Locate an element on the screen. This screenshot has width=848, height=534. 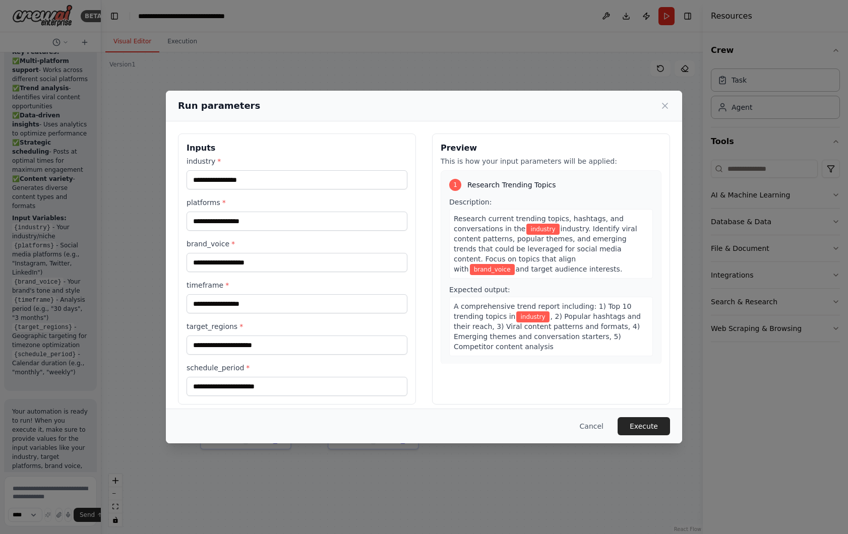
div: 1 is located at coordinates (455, 185).